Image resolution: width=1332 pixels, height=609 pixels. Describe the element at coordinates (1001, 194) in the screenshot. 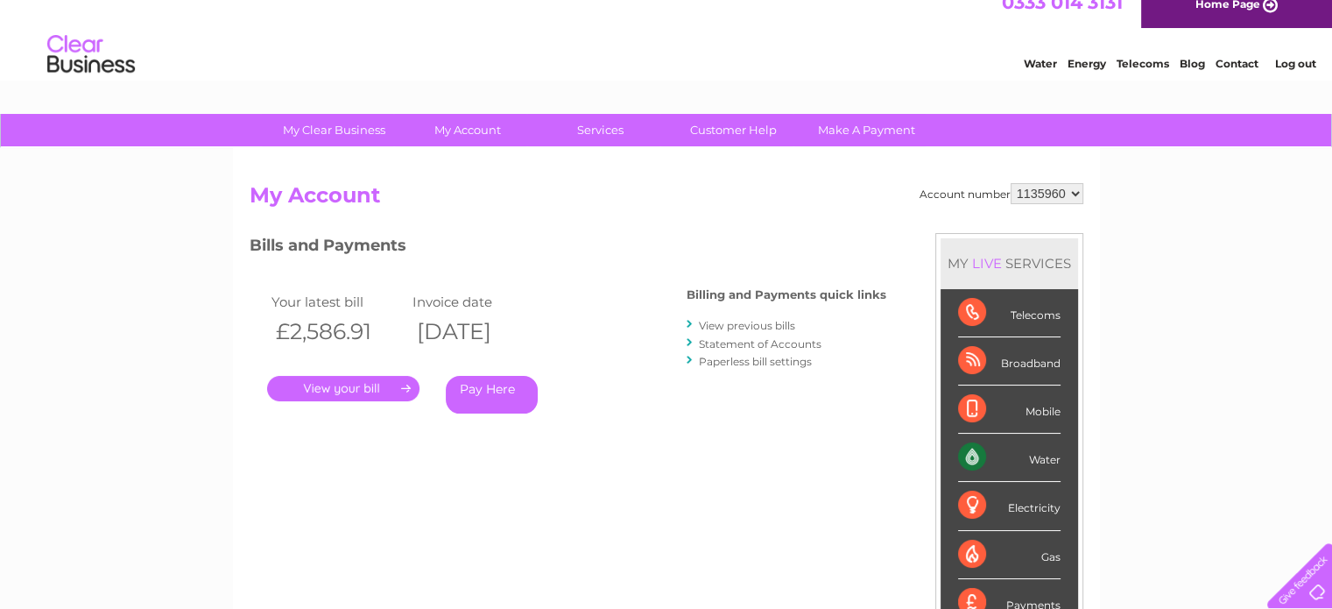

I see `div: Account number` at that location.